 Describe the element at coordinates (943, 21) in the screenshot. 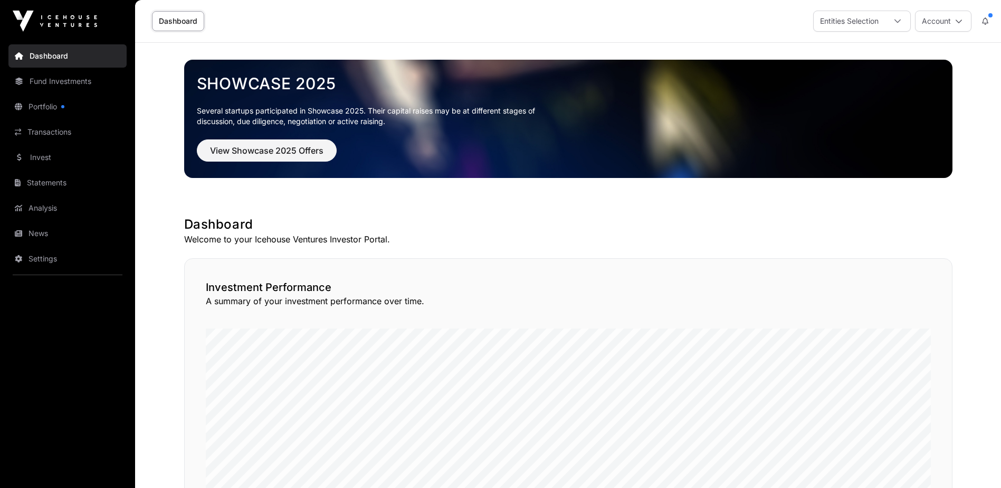

I see `button: Account` at that location.